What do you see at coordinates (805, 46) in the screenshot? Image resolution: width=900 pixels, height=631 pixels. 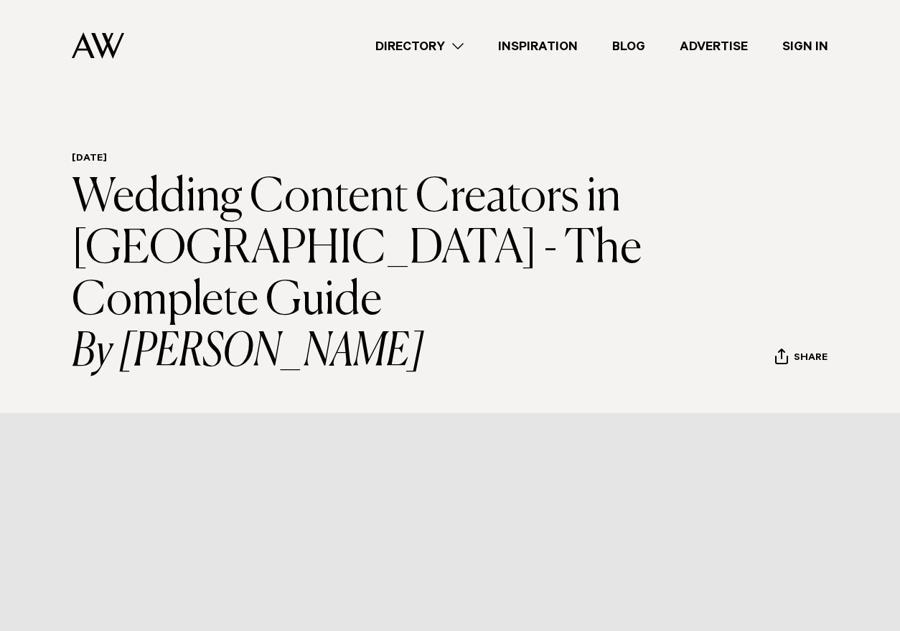 I see `a: Sign In` at bounding box center [805, 46].